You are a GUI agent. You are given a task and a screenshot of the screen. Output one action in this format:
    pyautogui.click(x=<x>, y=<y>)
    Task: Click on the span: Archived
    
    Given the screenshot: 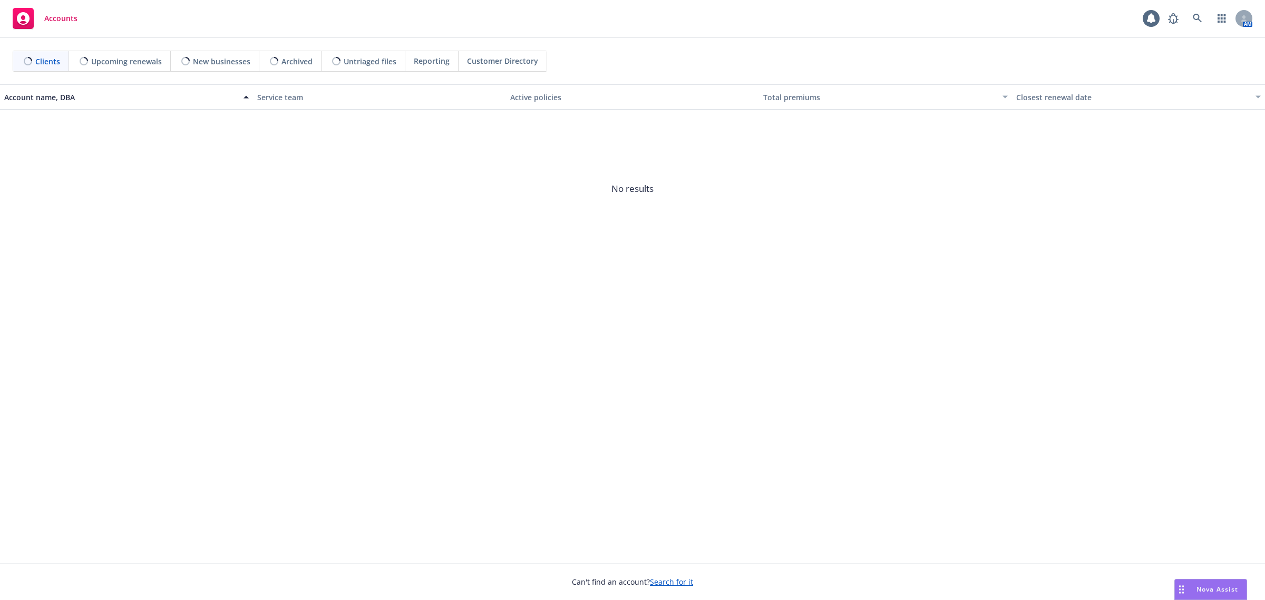 What is the action you would take?
    pyautogui.click(x=297, y=61)
    